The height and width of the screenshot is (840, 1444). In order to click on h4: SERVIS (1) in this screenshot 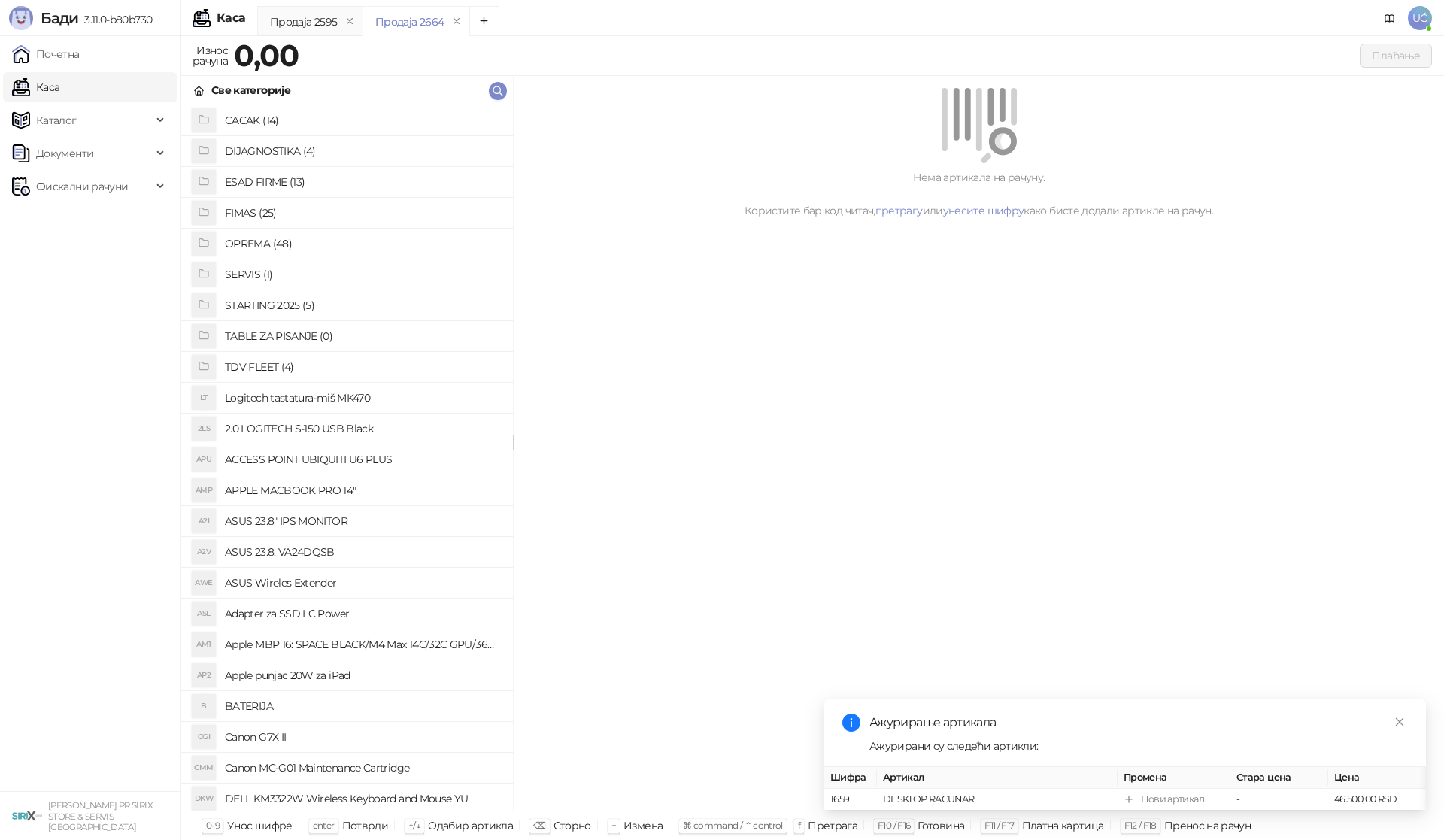, I will do `click(363, 274)`.